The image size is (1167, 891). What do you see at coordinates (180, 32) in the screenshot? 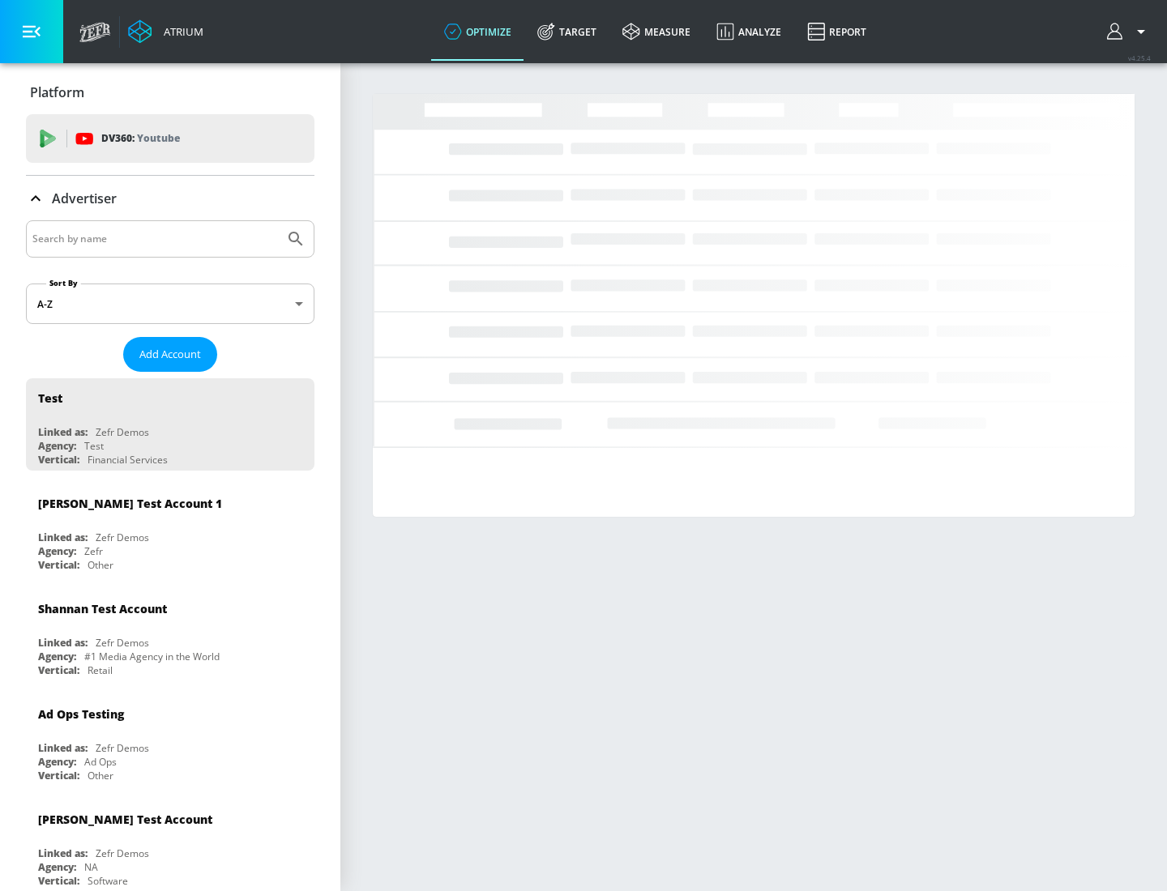
I see `div: Atrium` at bounding box center [180, 32].